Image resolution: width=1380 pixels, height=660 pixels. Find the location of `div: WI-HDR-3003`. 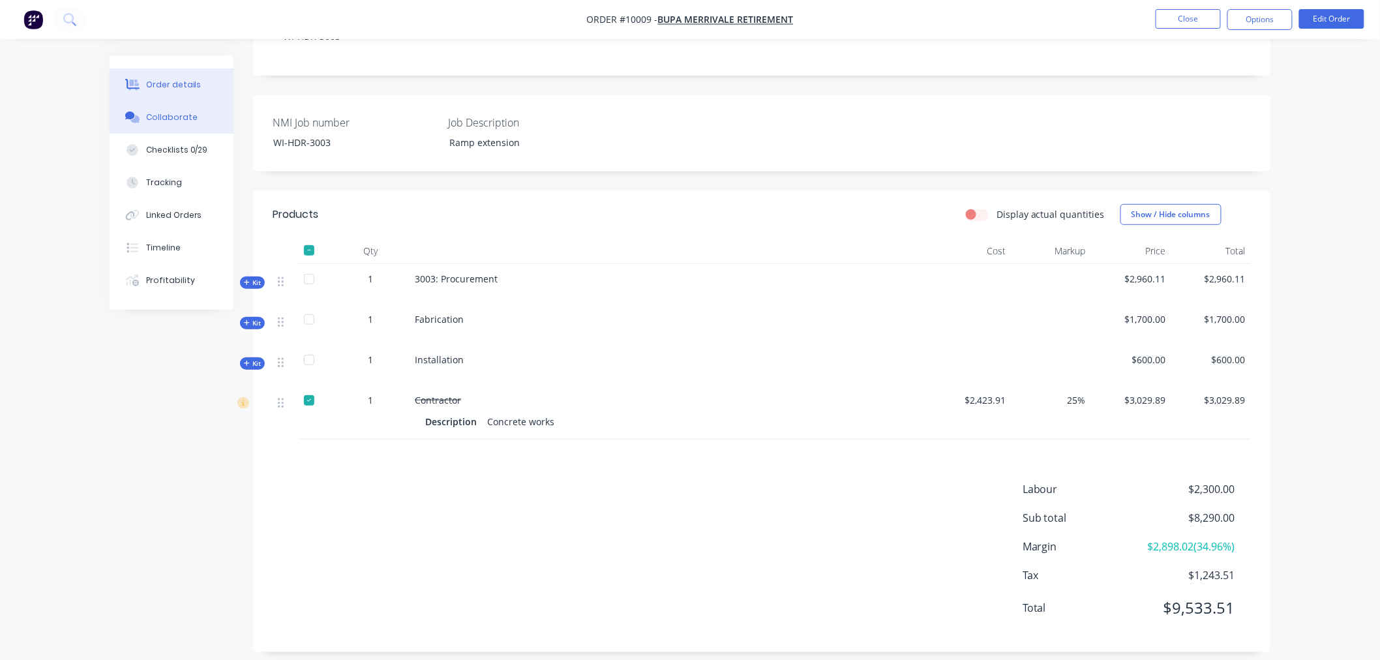

div: WI-HDR-3003 is located at coordinates (345, 142).